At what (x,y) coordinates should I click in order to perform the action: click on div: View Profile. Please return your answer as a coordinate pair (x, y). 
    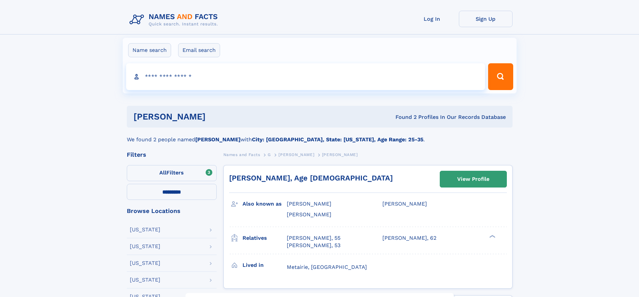
    Looking at the image, I should click on (473, 179).